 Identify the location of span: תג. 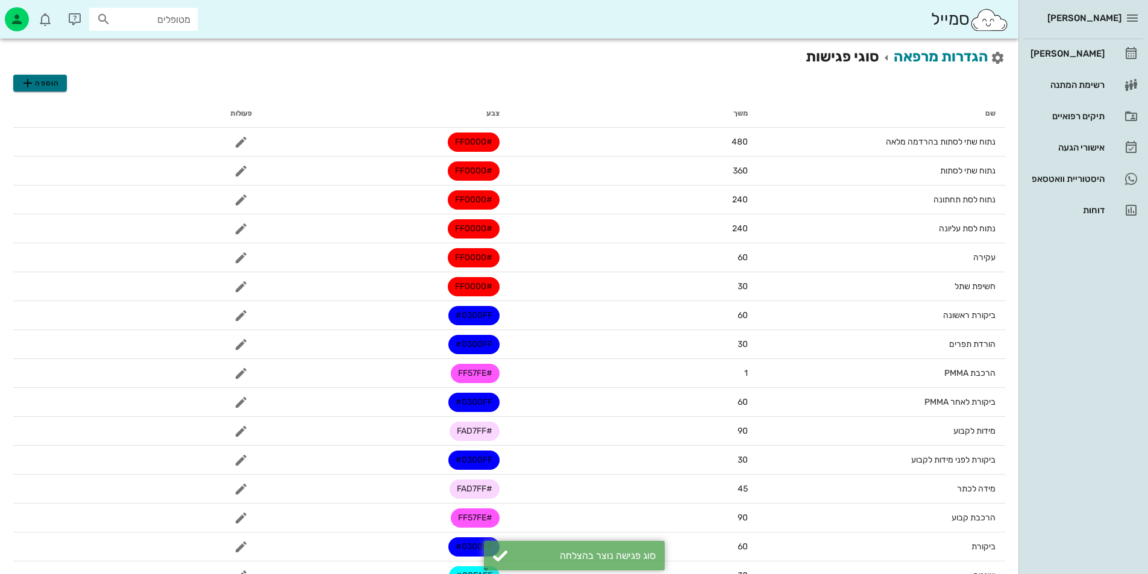
(39, 13).